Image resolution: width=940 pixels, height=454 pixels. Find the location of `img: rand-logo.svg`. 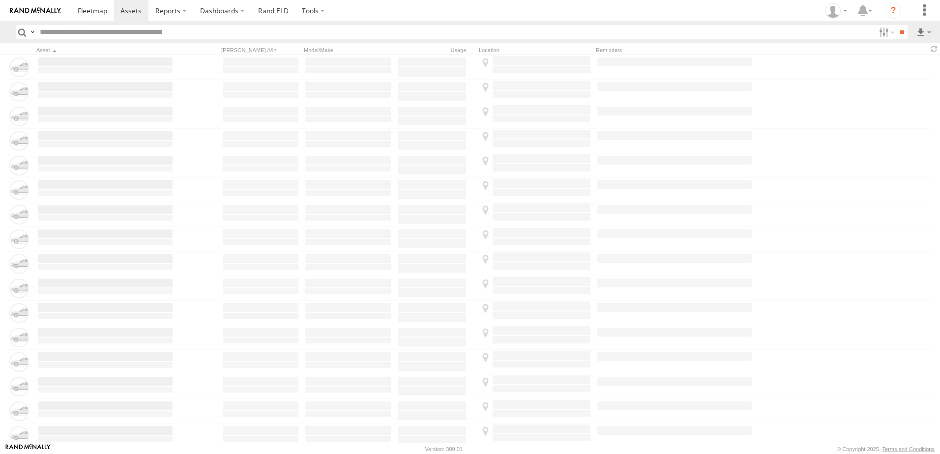

img: rand-logo.svg is located at coordinates (35, 11).